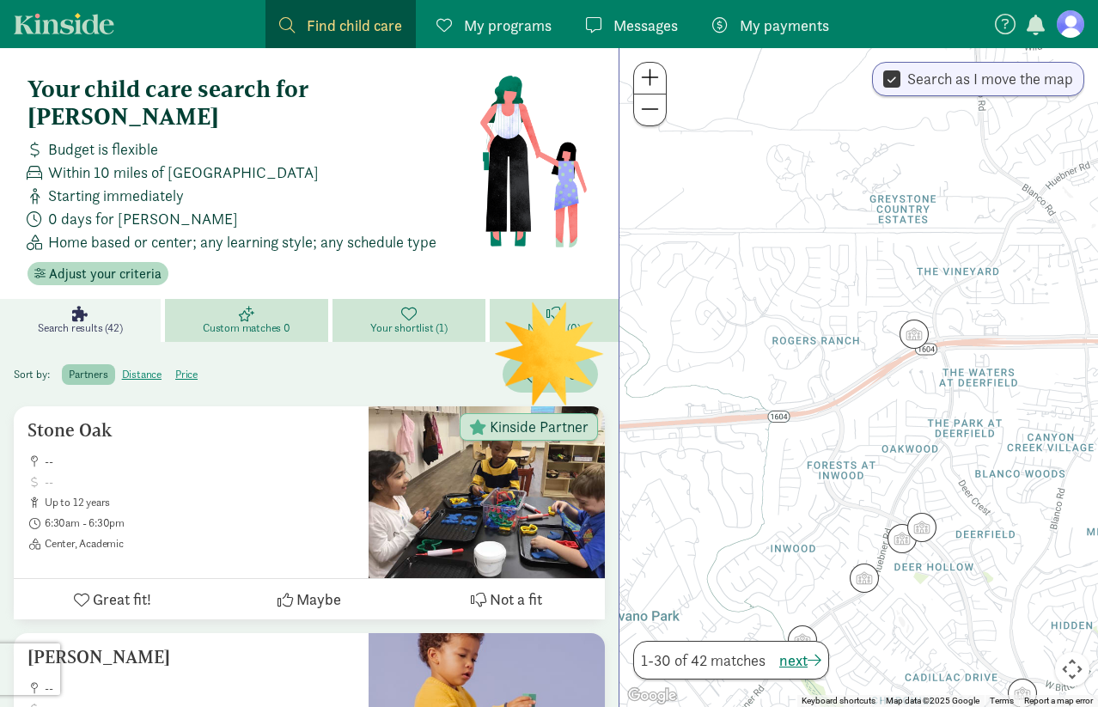  I want to click on a: Terms (opens in new tab), so click(1001, 700).